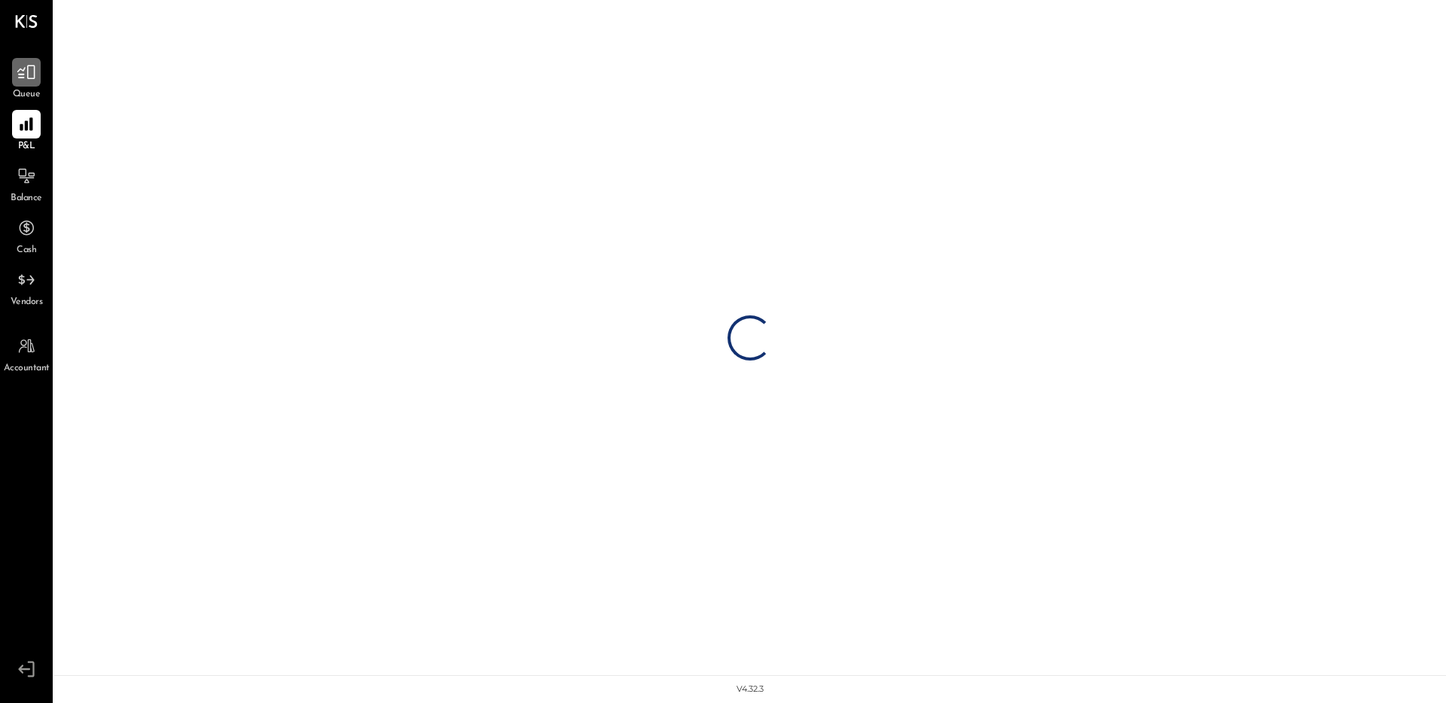 The image size is (1446, 703). Describe the element at coordinates (26, 132) in the screenshot. I see `a: P&L` at that location.